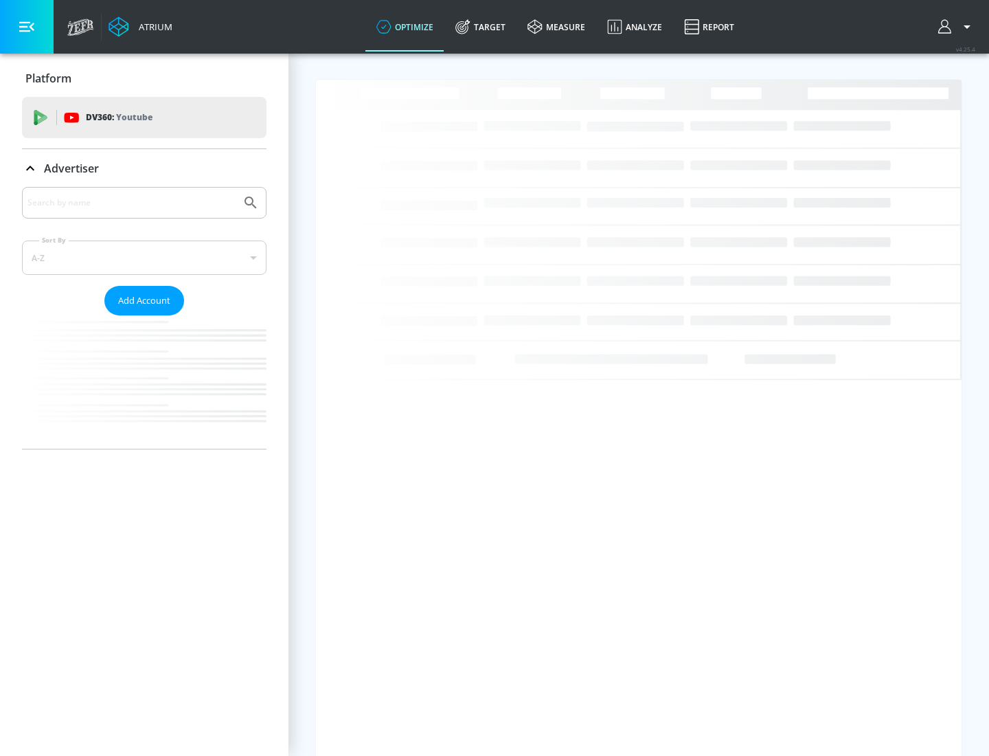 This screenshot has height=756, width=989. Describe the element at coordinates (635, 27) in the screenshot. I see `a: Analyze` at that location.